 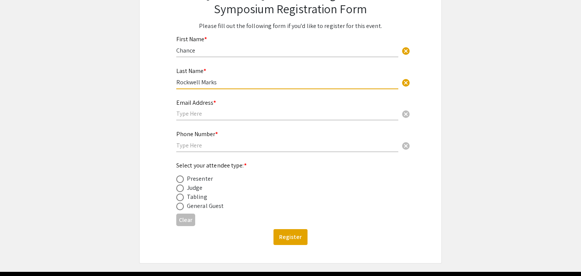 What do you see at coordinates (195, 188) in the screenshot?
I see `div: Judge` at bounding box center [195, 188].